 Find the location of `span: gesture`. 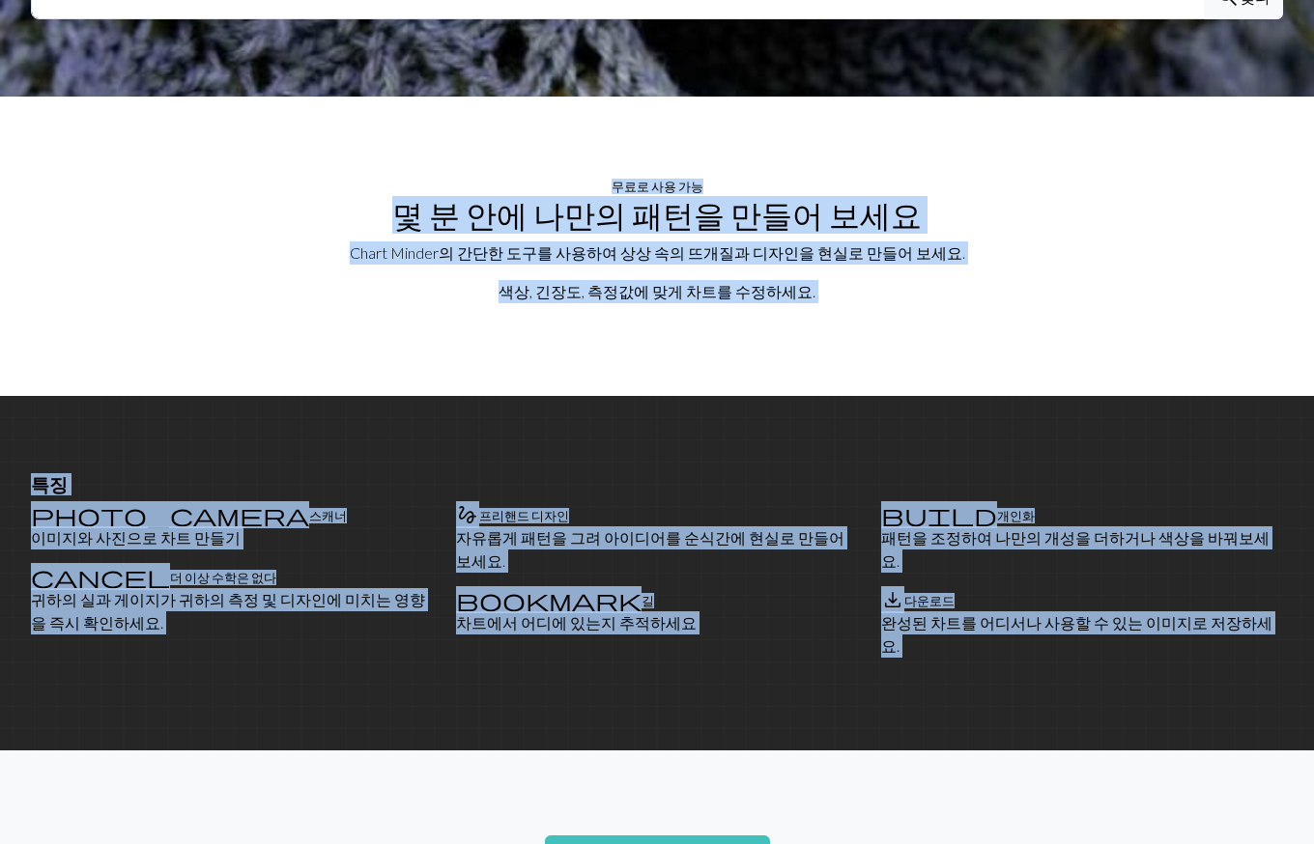

span: gesture is located at coordinates (468, 515).